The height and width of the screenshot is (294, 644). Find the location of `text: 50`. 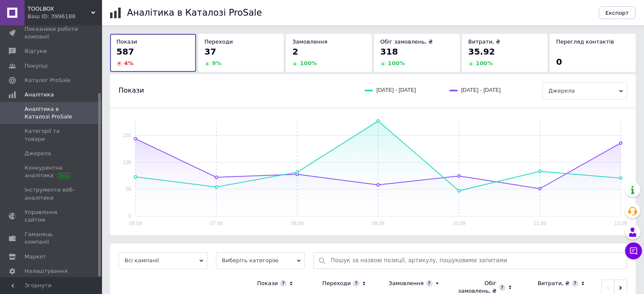

text: 50 is located at coordinates (129, 189).